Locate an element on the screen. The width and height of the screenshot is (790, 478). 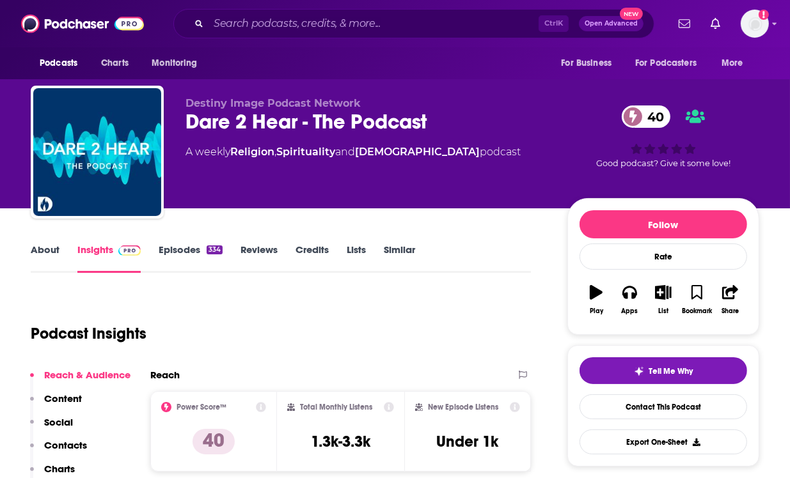
h2: New Episode Listens is located at coordinates (463, 407).